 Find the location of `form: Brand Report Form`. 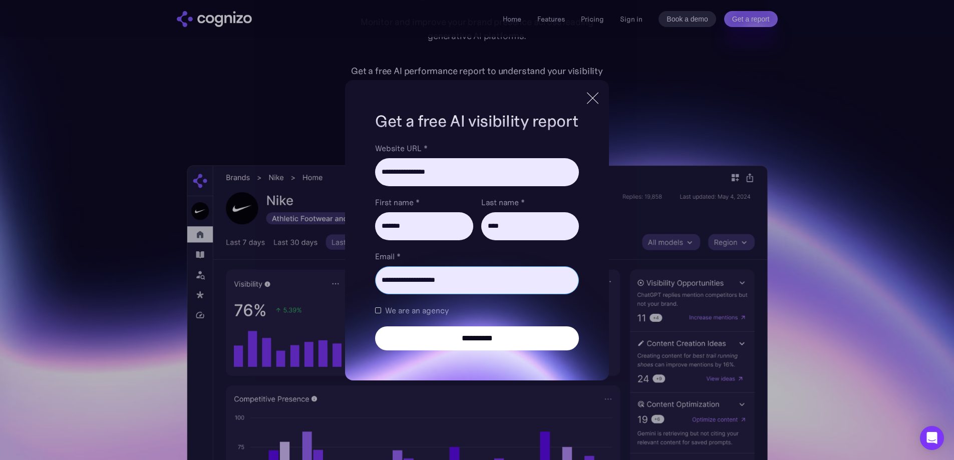

form: Brand Report Form is located at coordinates (477, 246).